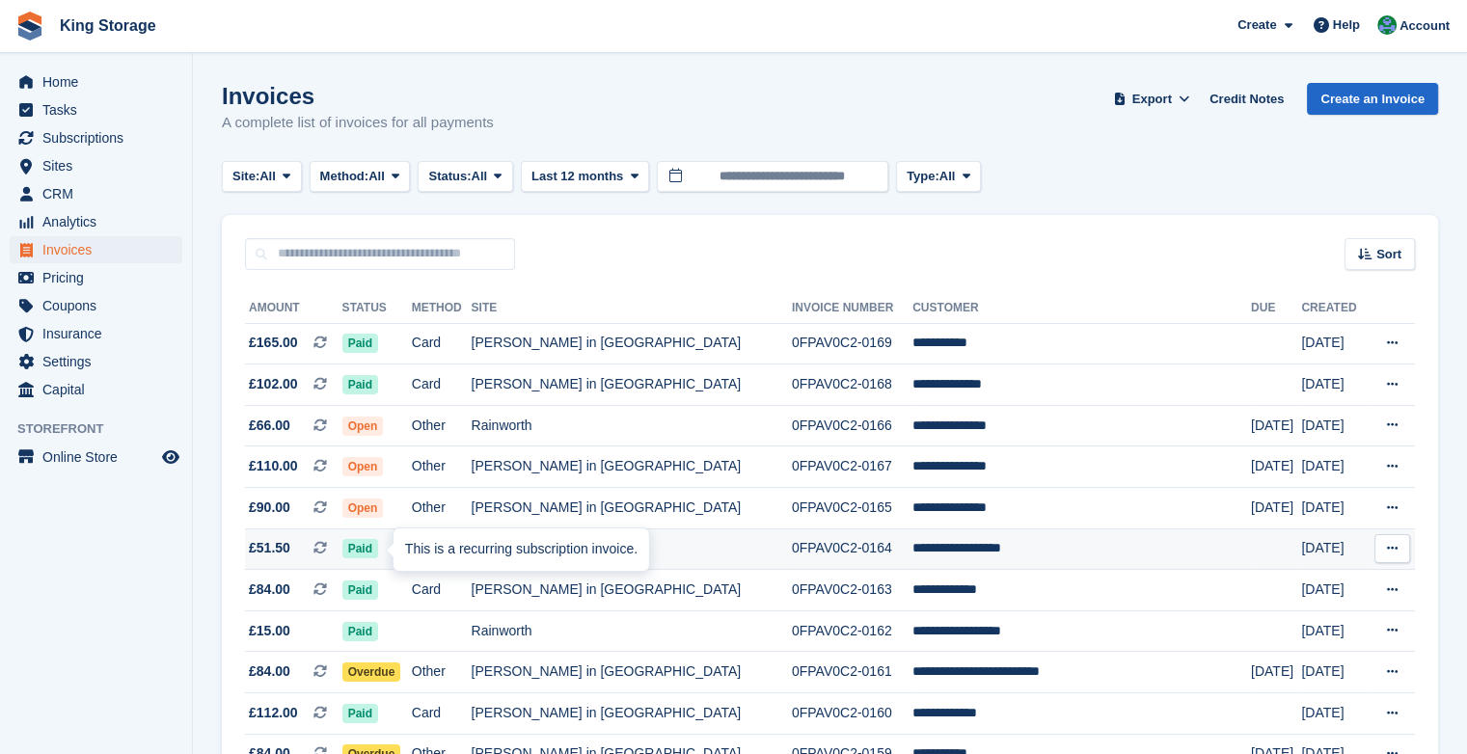 This screenshot has height=754, width=1467. What do you see at coordinates (371, 672) in the screenshot?
I see `span: Overdue` at bounding box center [371, 672].